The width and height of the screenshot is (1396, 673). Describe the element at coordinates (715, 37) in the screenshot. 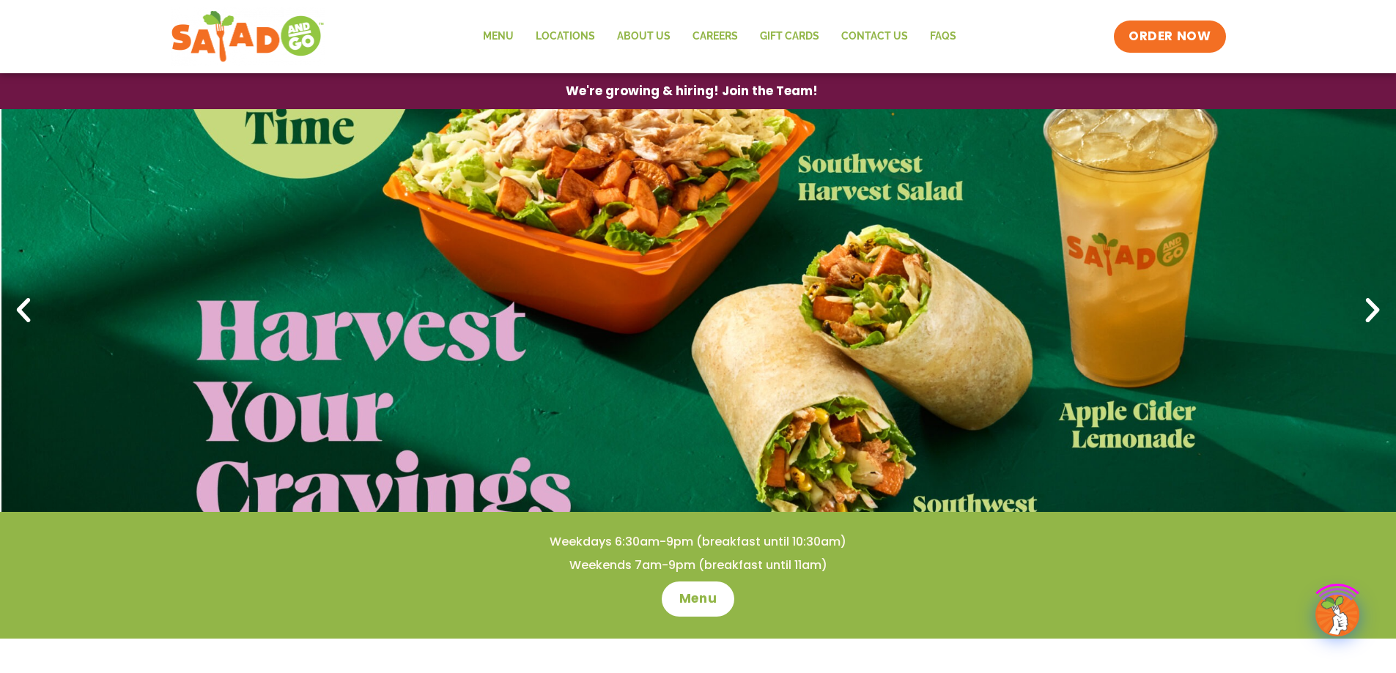

I see `a: Careers` at that location.